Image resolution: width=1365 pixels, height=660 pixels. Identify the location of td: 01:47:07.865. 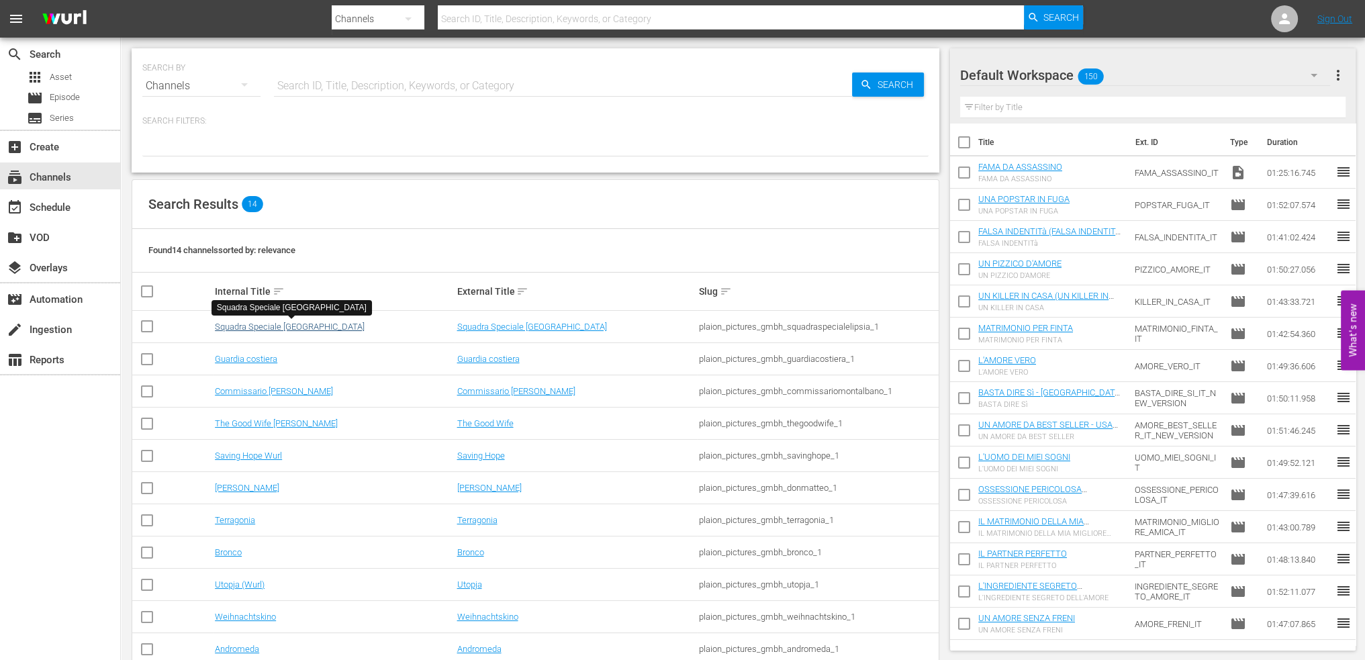
(1299, 624).